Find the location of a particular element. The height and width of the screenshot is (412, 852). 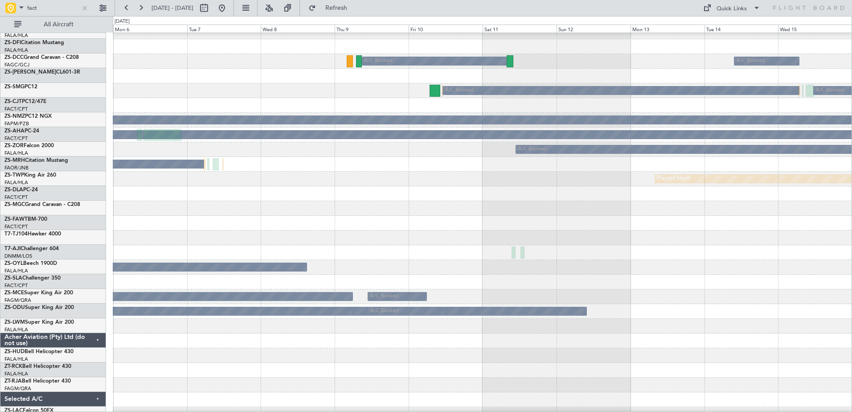

span: T7-AJI is located at coordinates (12, 249).